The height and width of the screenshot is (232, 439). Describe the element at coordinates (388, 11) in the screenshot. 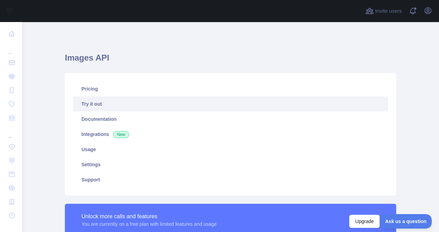

I see `span: Invite users` at that location.